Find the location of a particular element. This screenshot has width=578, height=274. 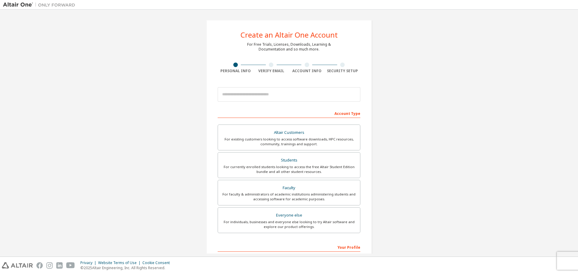

div: Create an Altair One Account is located at coordinates (289, 35).